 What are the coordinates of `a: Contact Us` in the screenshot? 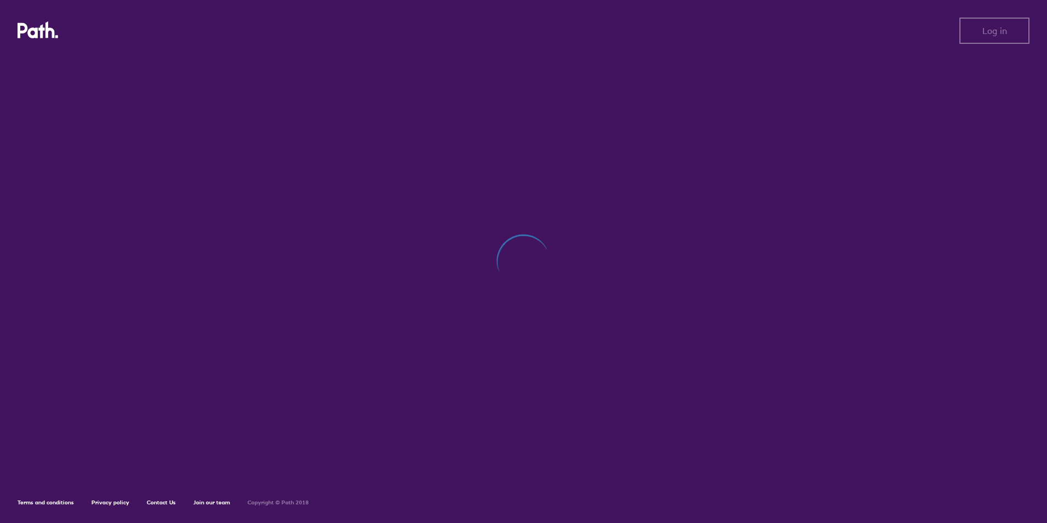 It's located at (161, 502).